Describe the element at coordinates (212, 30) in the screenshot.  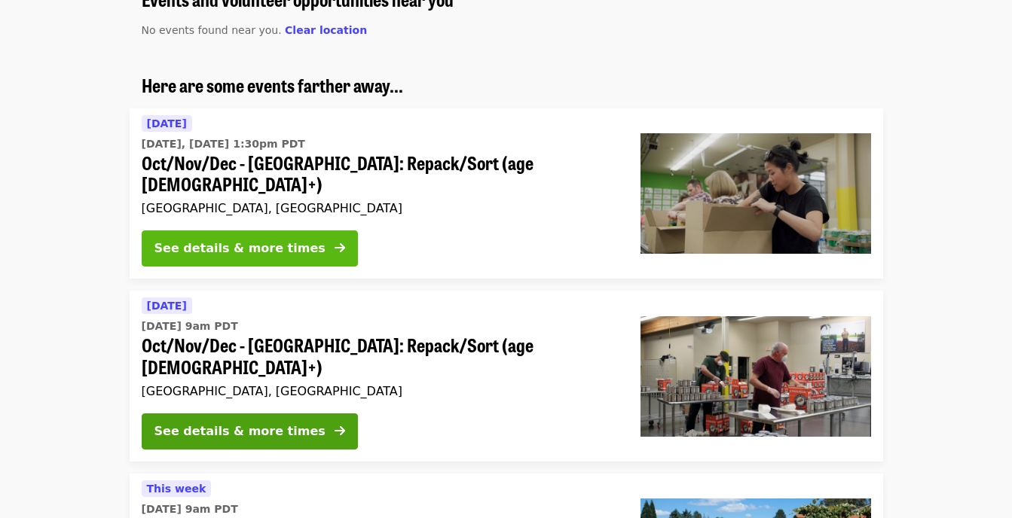
I see `span: No events found near you.` at that location.